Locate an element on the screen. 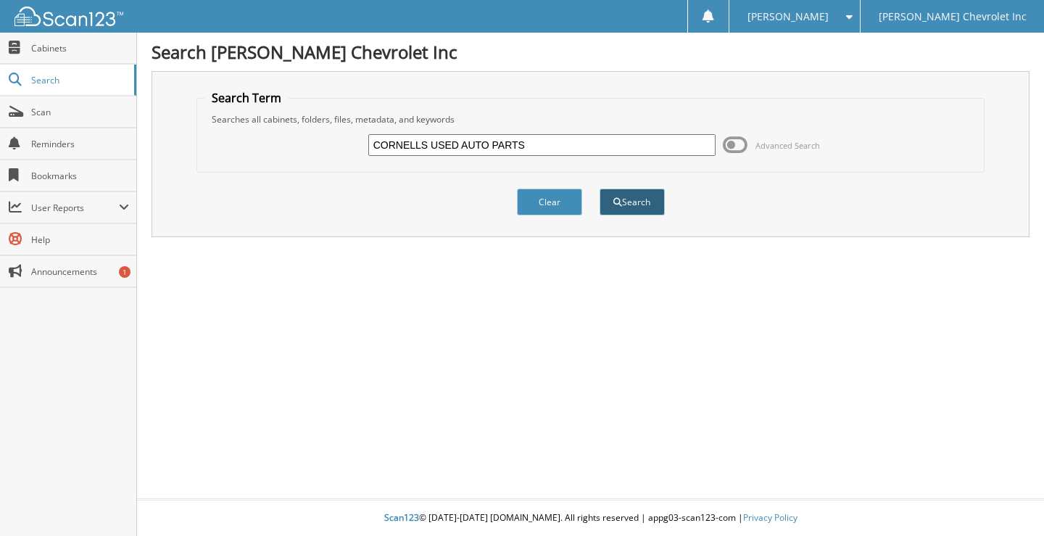 The width and height of the screenshot is (1044, 536). button: Clear is located at coordinates (550, 202).